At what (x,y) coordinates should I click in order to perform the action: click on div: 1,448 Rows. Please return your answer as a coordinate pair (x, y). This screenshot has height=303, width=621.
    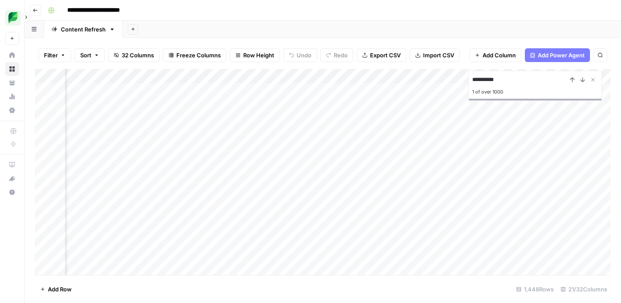
    Looking at the image, I should click on (535, 289).